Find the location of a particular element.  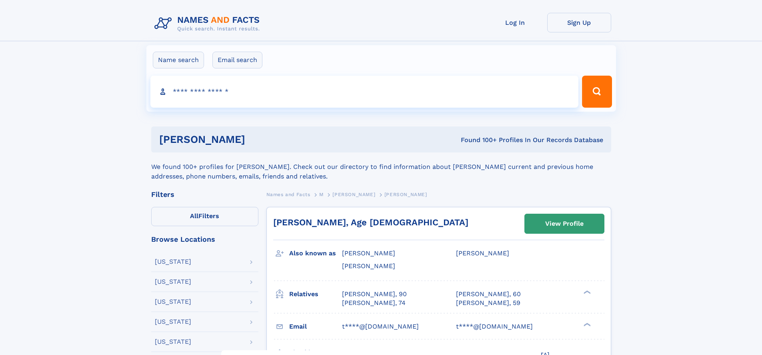

h3: Relatives is located at coordinates (316, 294).